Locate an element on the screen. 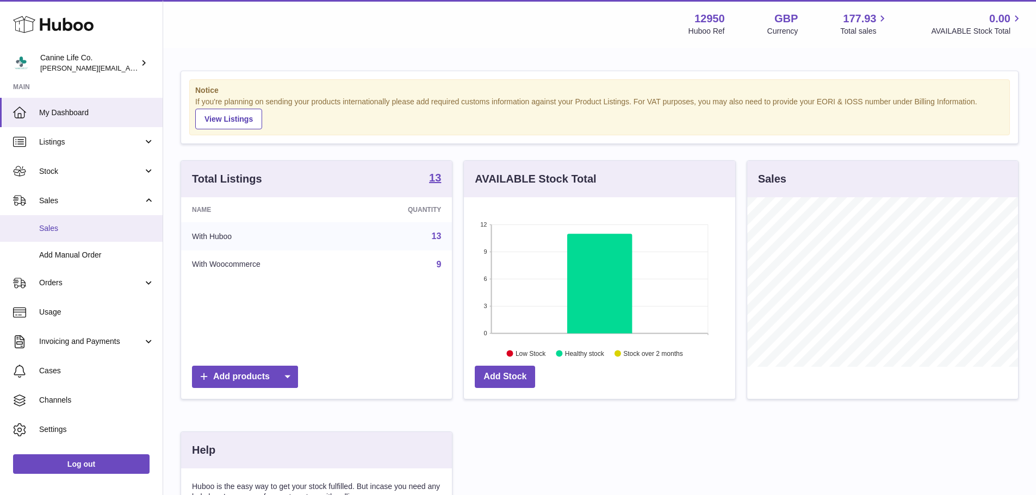  span: 0.00 is located at coordinates (999, 18).